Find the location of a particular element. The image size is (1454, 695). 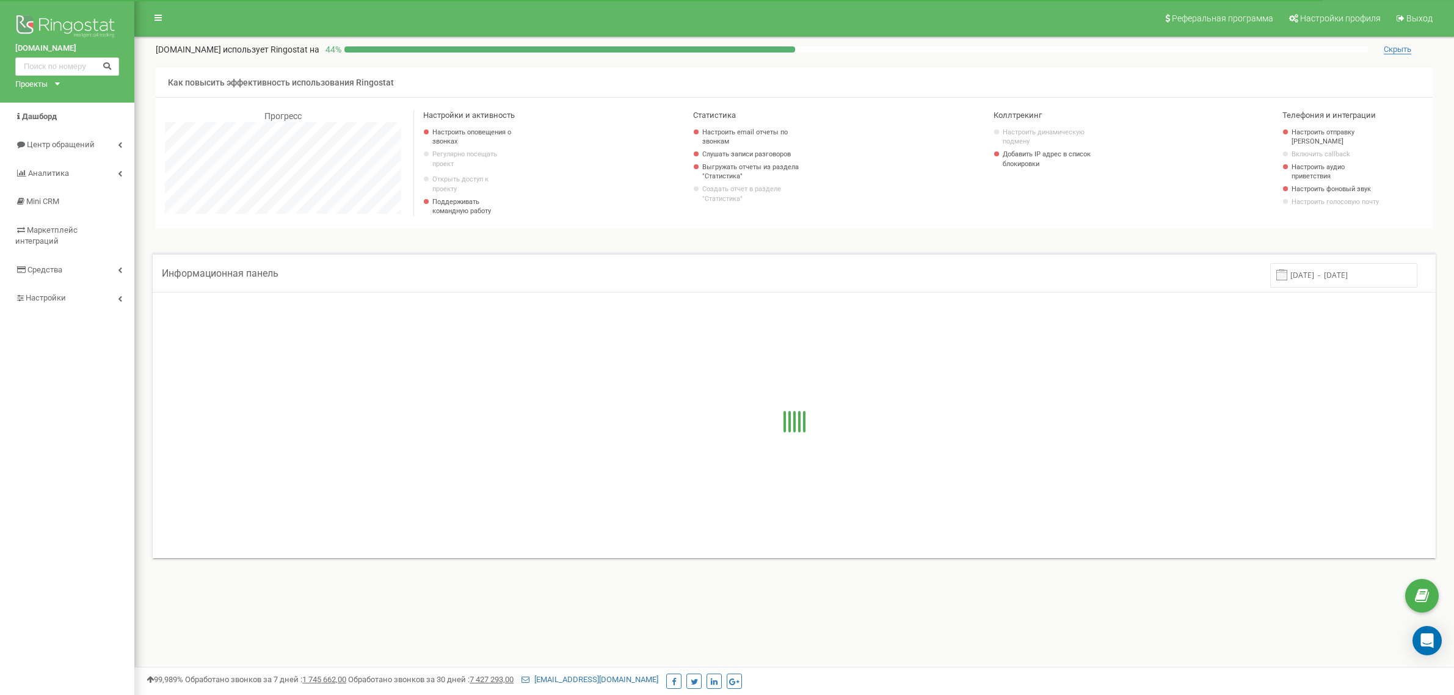

a: Настроить голосовую почту is located at coordinates (1336, 202).